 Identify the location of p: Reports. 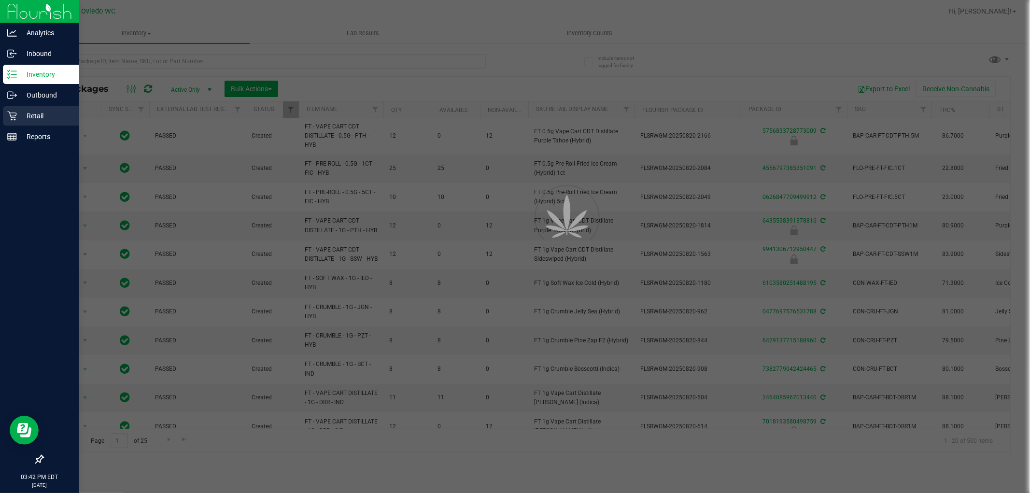
(46, 137).